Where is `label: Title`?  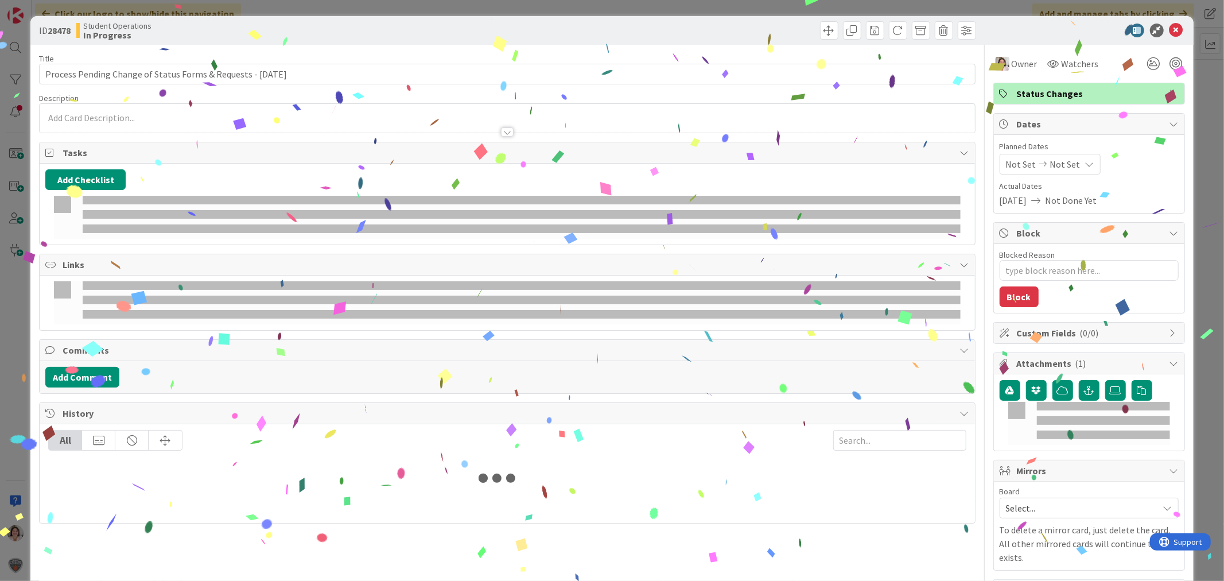
label: Title is located at coordinates (46, 59).